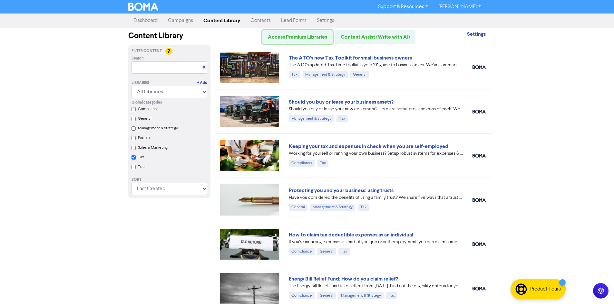 The image size is (614, 304). What do you see at coordinates (140, 83) in the screenshot?
I see `div: Libraries` at bounding box center [140, 83].